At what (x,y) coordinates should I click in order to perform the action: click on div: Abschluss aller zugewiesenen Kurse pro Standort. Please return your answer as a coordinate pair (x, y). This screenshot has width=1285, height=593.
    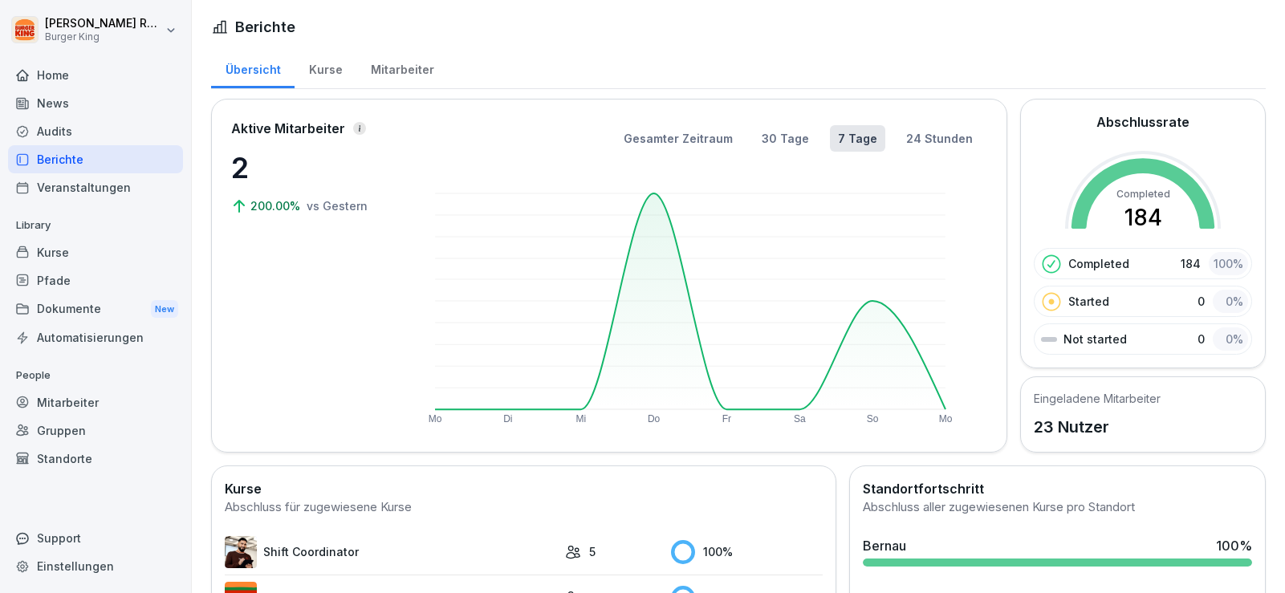
    Looking at the image, I should click on (1057, 507).